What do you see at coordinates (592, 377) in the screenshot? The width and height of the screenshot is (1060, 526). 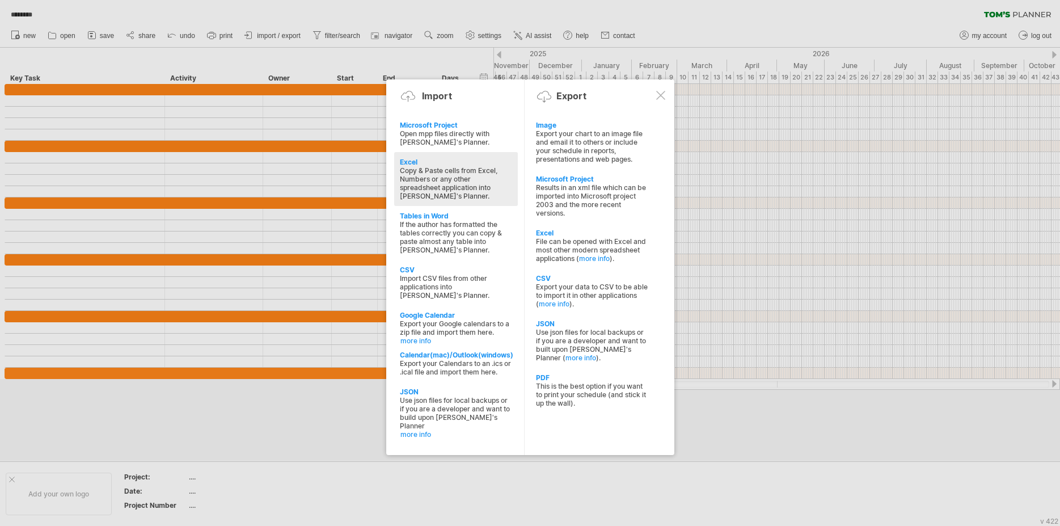 I see `div: PDF` at bounding box center [592, 377].